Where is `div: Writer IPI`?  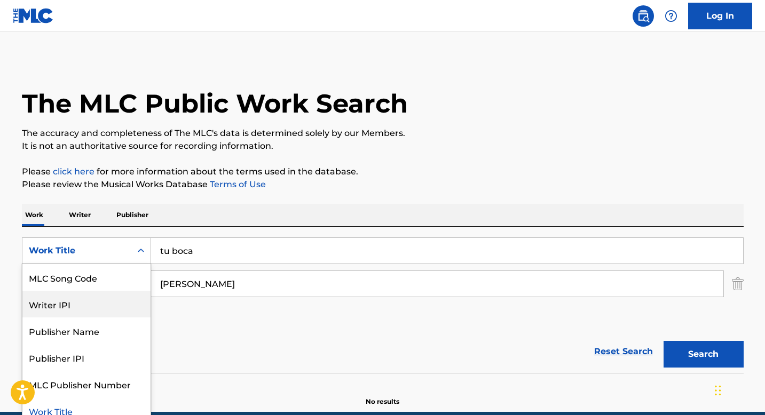 div: Writer IPI is located at coordinates (87, 304).